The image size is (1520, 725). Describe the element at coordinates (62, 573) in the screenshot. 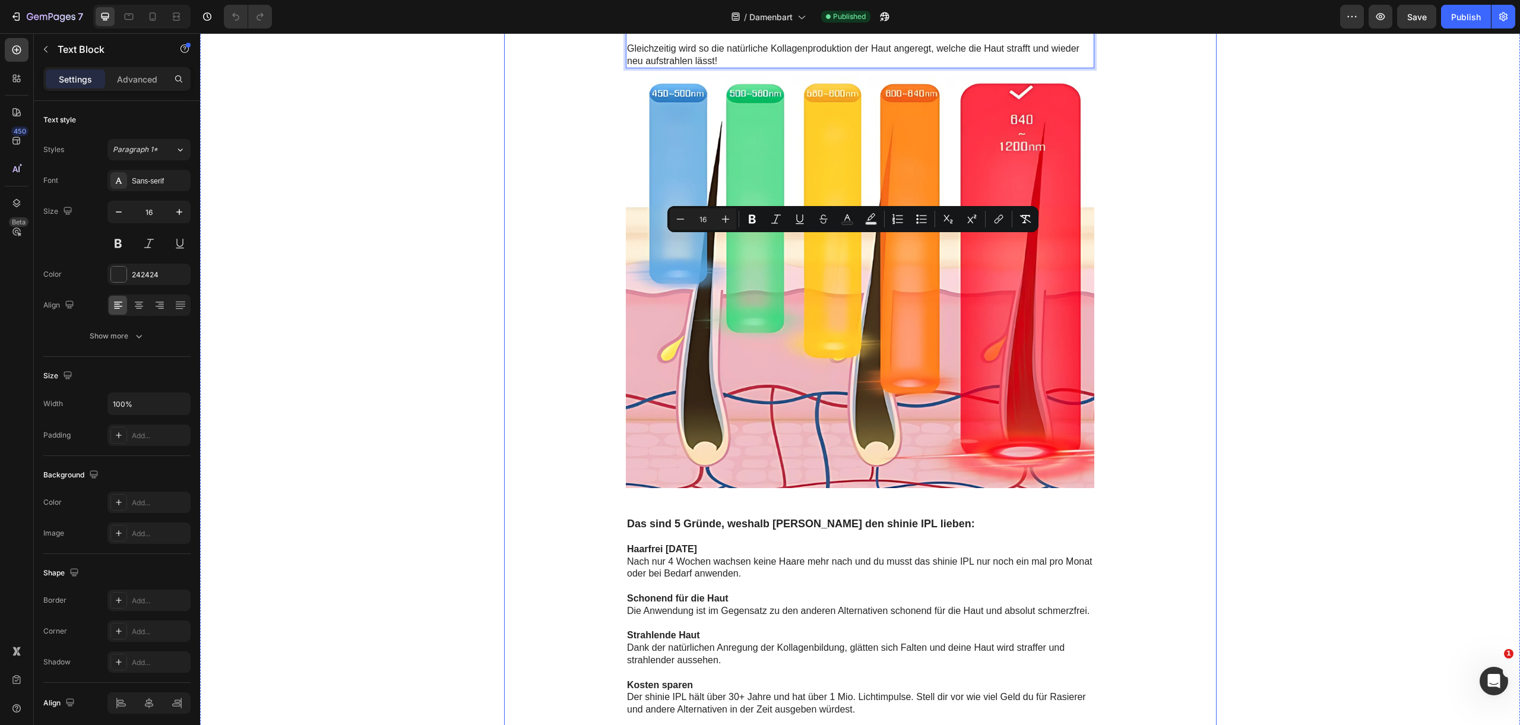

I see `div: Shape` at that location.